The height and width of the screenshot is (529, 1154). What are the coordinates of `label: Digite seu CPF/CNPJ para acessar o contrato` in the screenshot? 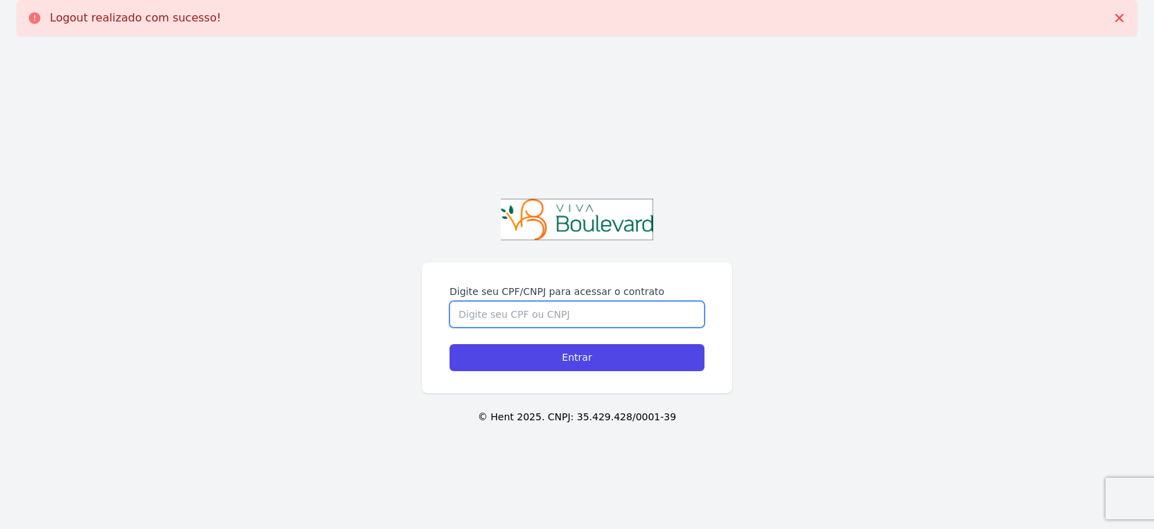 It's located at (577, 292).